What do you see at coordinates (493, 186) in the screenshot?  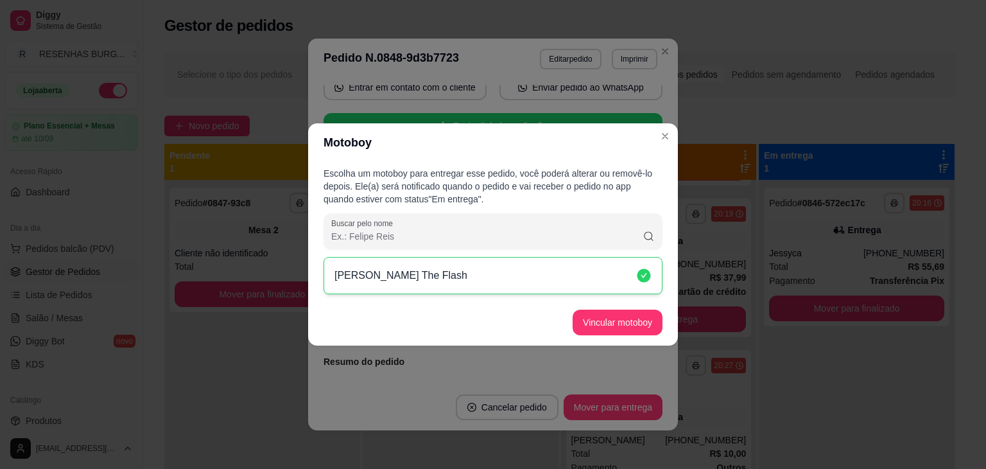 I see `p: Escolha um motoboy para entregar esse pedido, você poderá alterar ou removê-lo depois. Ele(a) ser...` at bounding box center [493, 186].